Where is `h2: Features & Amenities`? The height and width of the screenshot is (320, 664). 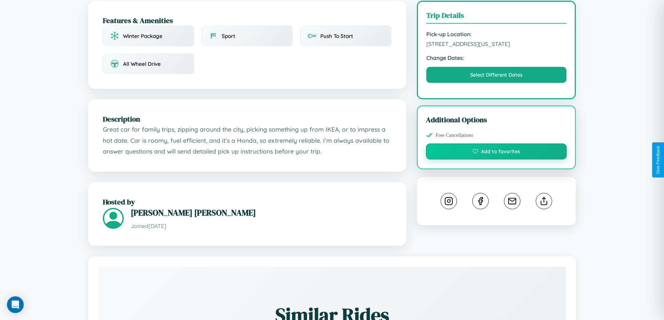 h2: Features & Amenities is located at coordinates (247, 20).